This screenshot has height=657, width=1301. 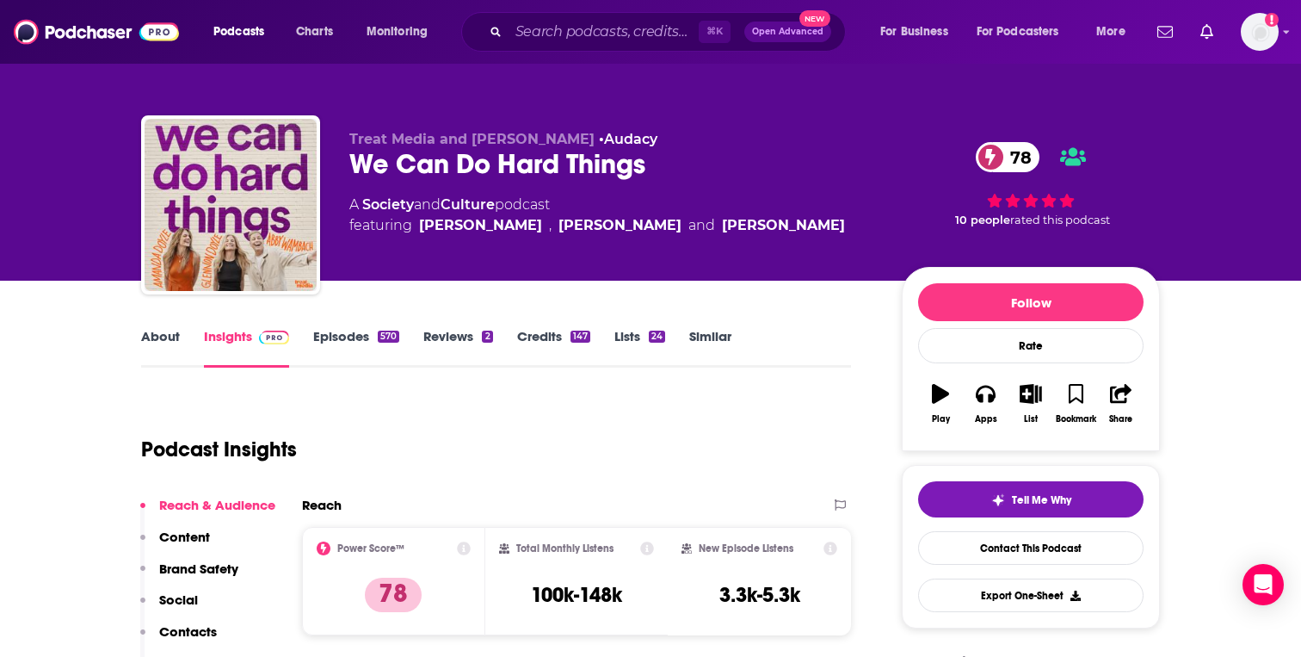 What do you see at coordinates (184, 536) in the screenshot?
I see `p: Content` at bounding box center [184, 536].